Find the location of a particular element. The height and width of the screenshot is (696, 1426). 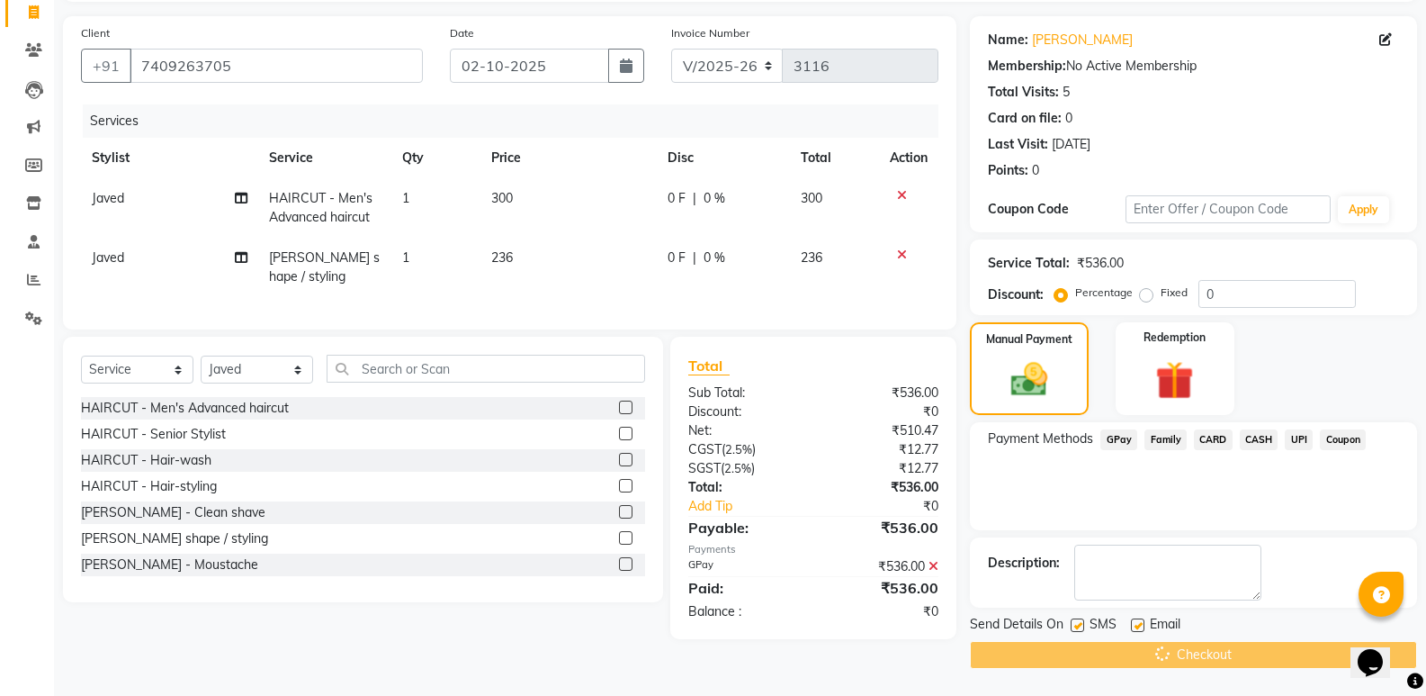

div: ₹510.47 is located at coordinates (883, 430).